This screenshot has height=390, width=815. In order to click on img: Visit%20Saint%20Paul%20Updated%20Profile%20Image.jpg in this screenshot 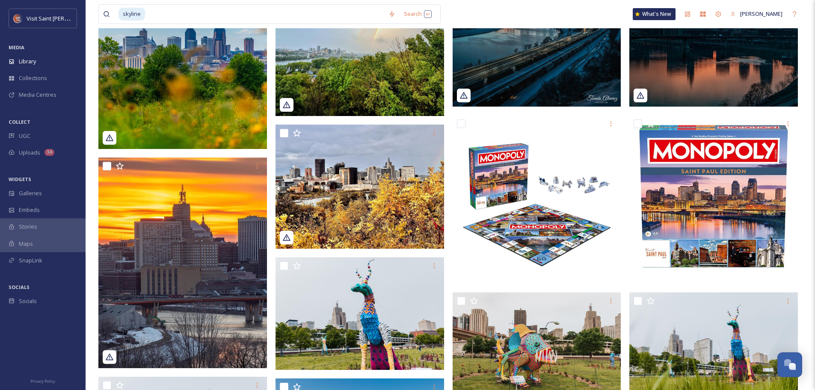, I will do `click(18, 18)`.